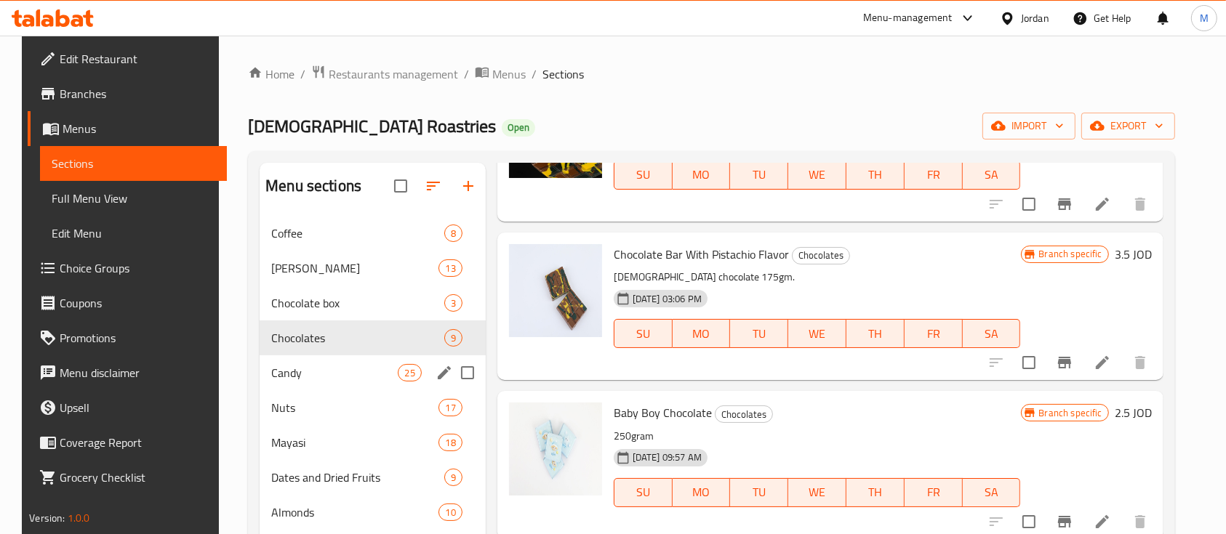 The width and height of the screenshot is (1226, 534). What do you see at coordinates (137, 303) in the screenshot?
I see `span: Coupons` at bounding box center [137, 303].